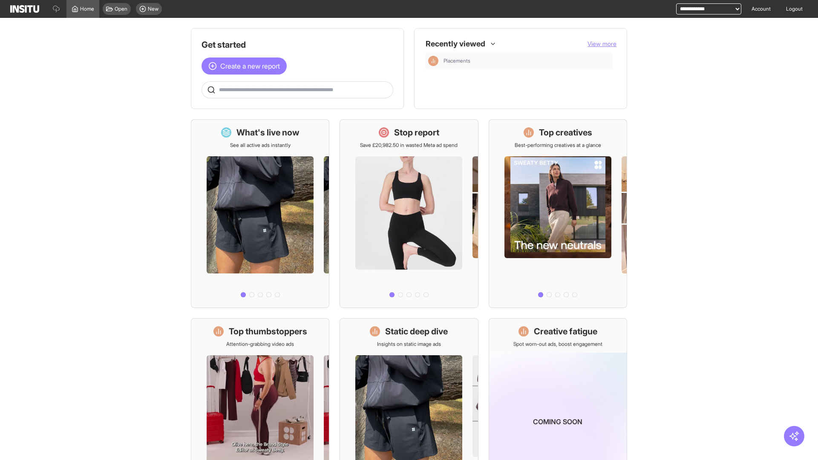  Describe the element at coordinates (25, 9) in the screenshot. I see `img: Logo` at that location.